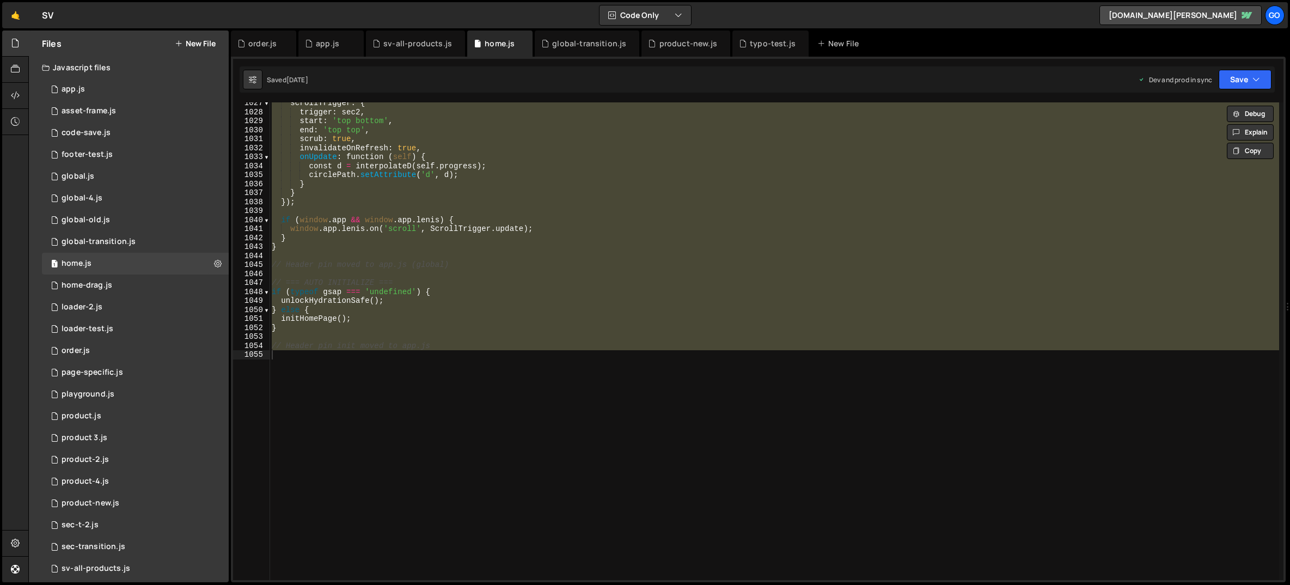 The width and height of the screenshot is (1290, 585). I want to click on div: 1050, so click(252, 310).